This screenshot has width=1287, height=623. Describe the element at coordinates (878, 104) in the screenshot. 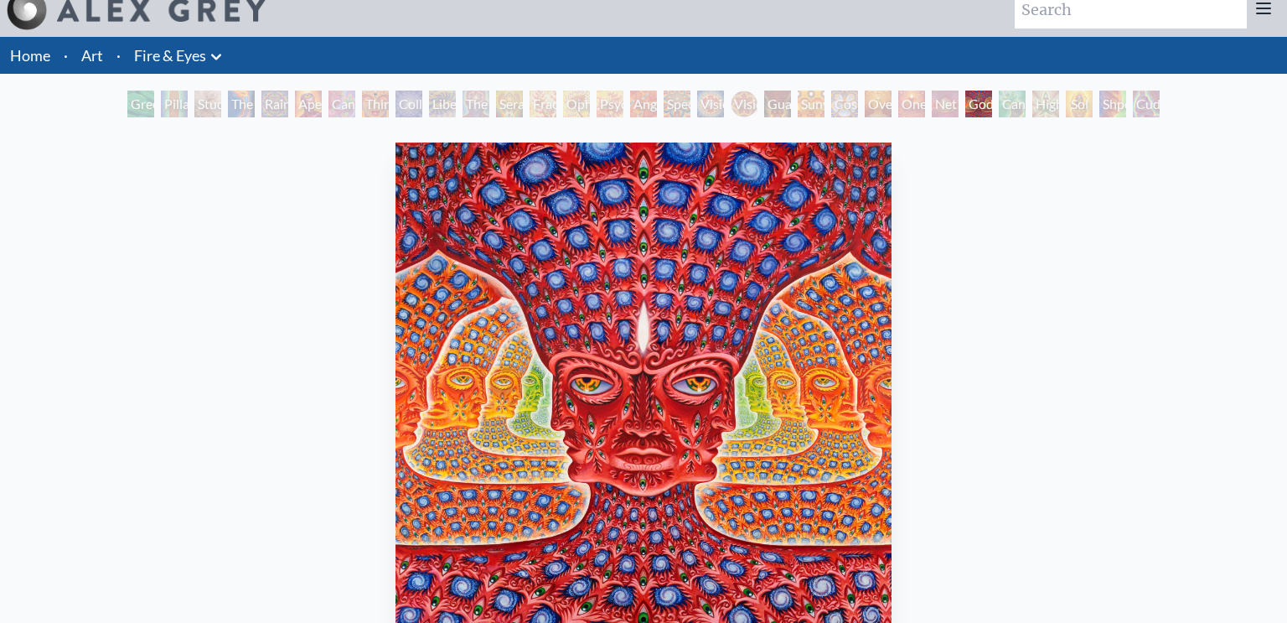

I see `div: Oversoul` at that location.